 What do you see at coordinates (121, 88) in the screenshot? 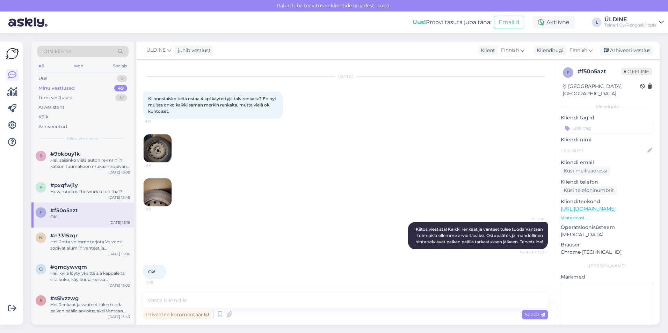
I see `div: 49` at bounding box center [121, 88].